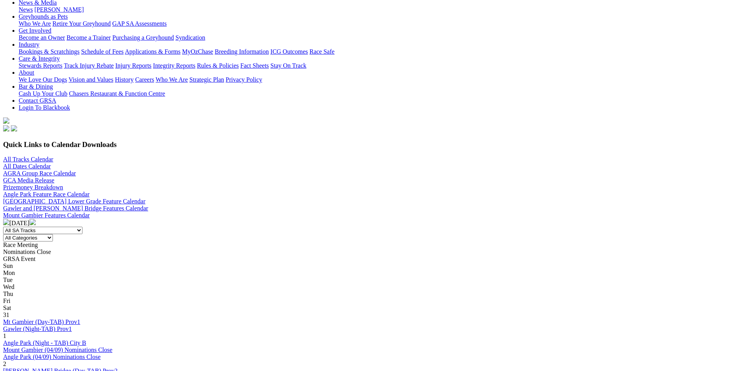 The height and width of the screenshot is (371, 738). Describe the element at coordinates (46, 215) in the screenshot. I see `a: Mount Gambier Features Calendar` at that location.